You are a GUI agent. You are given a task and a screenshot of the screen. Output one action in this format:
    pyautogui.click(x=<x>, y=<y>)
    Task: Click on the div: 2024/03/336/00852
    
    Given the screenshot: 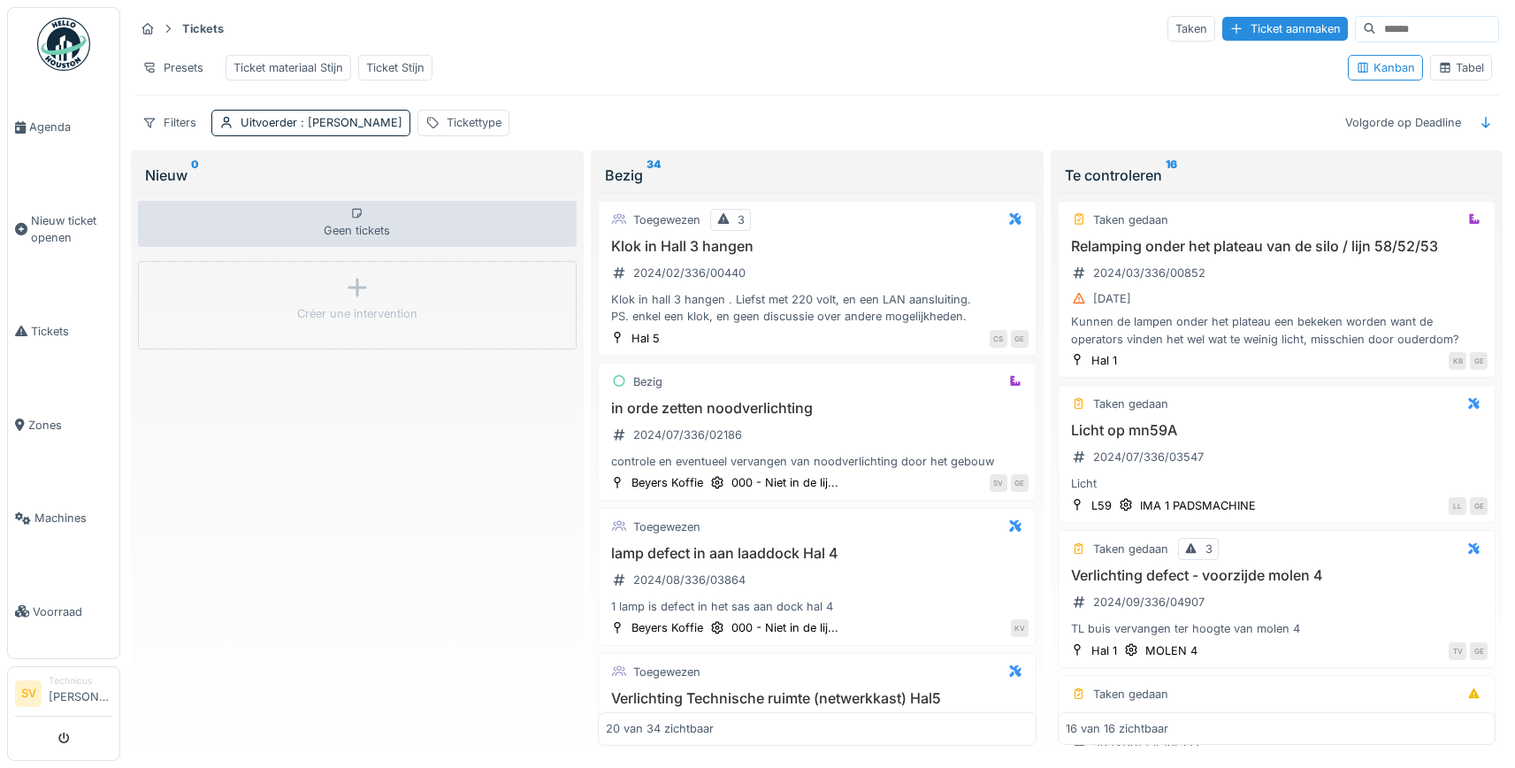 What is the action you would take?
    pyautogui.click(x=1149, y=272)
    